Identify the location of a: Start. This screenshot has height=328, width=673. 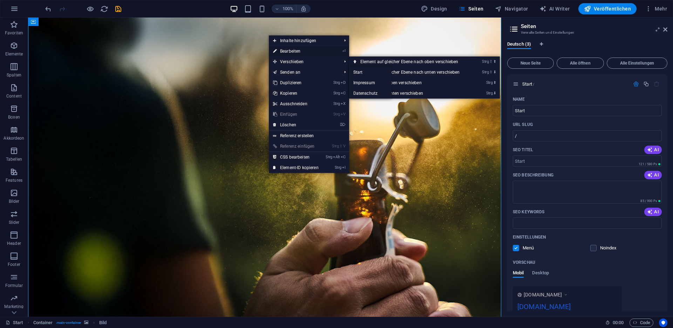
(370, 72).